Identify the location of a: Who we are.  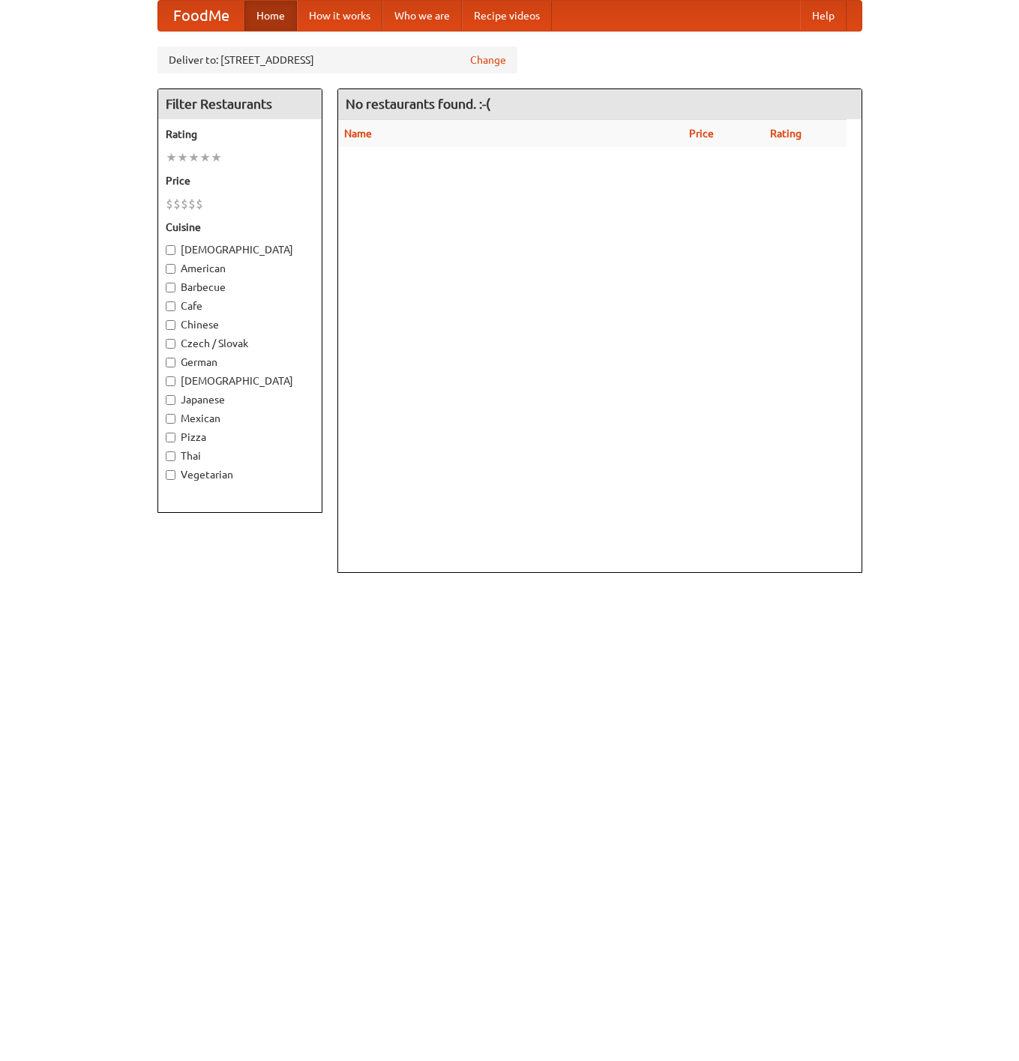
(422, 16).